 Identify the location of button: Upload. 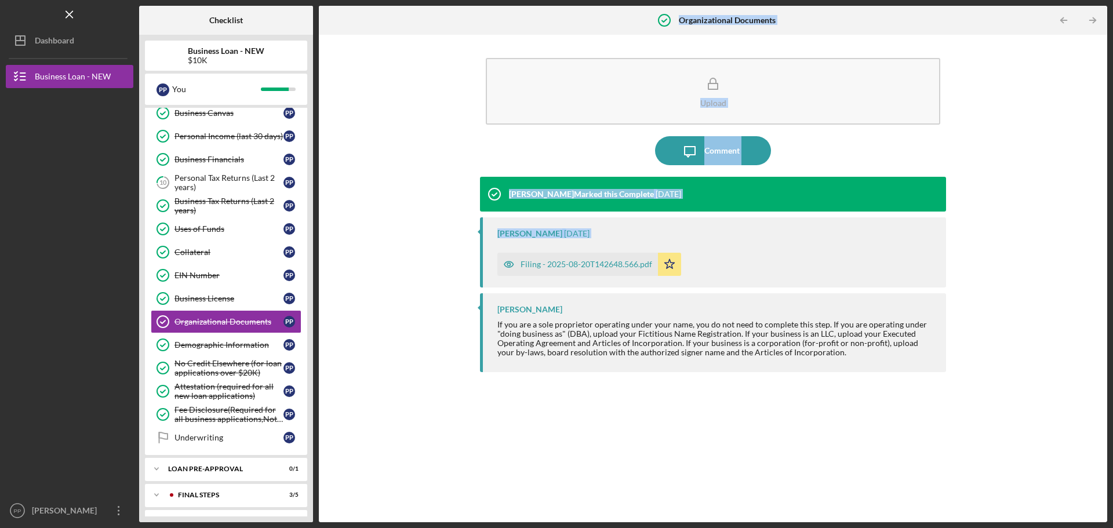
(713, 91).